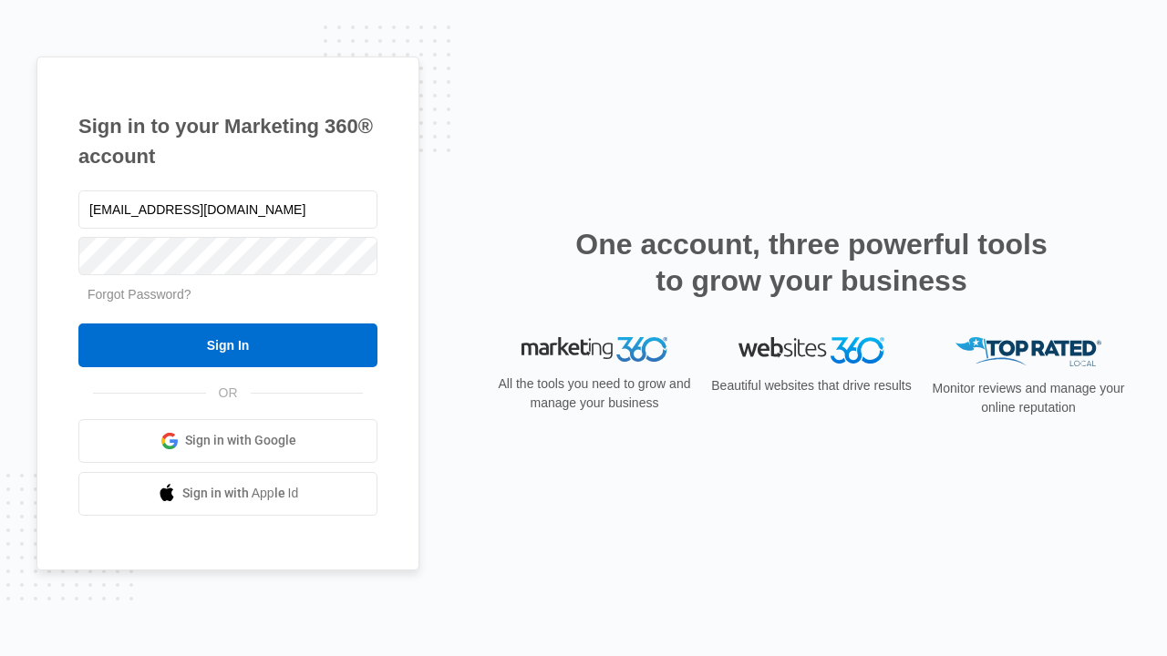 The width and height of the screenshot is (1167, 656). What do you see at coordinates (228, 393) in the screenshot?
I see `span: OR` at bounding box center [228, 393].